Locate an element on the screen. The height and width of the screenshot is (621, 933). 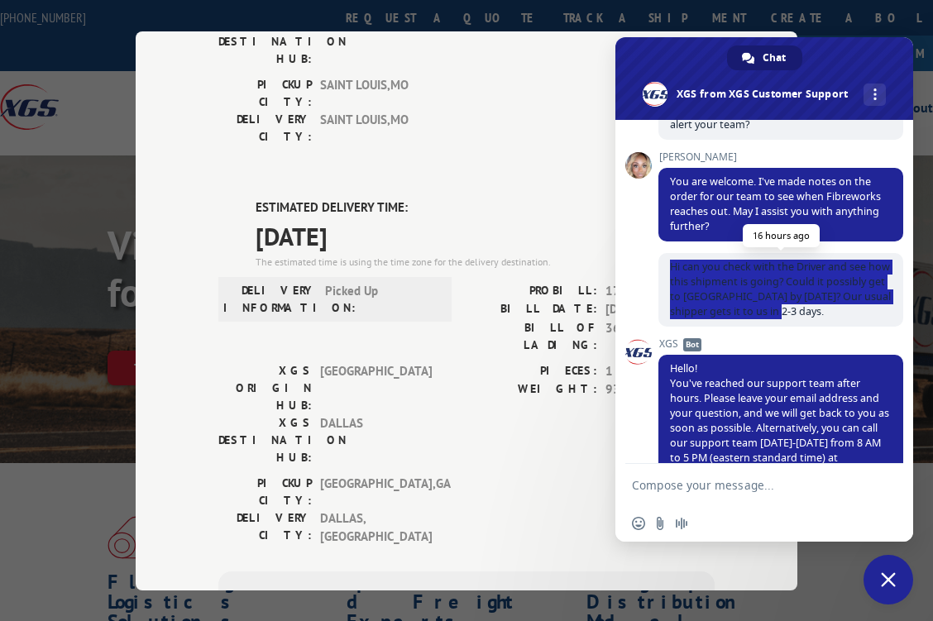
span: Bot is located at coordinates (692, 345).